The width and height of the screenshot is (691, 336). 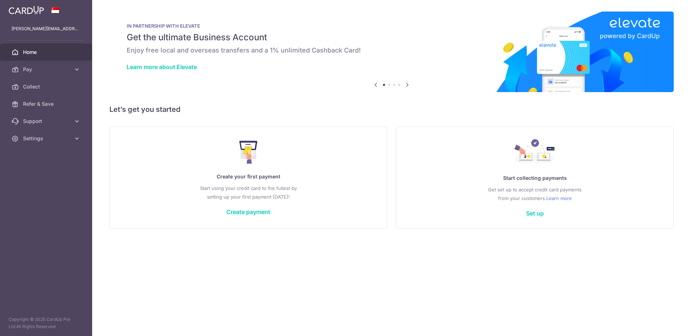 I want to click on p: Get set up to accept credit card payments from your customers., so click(x=535, y=194).